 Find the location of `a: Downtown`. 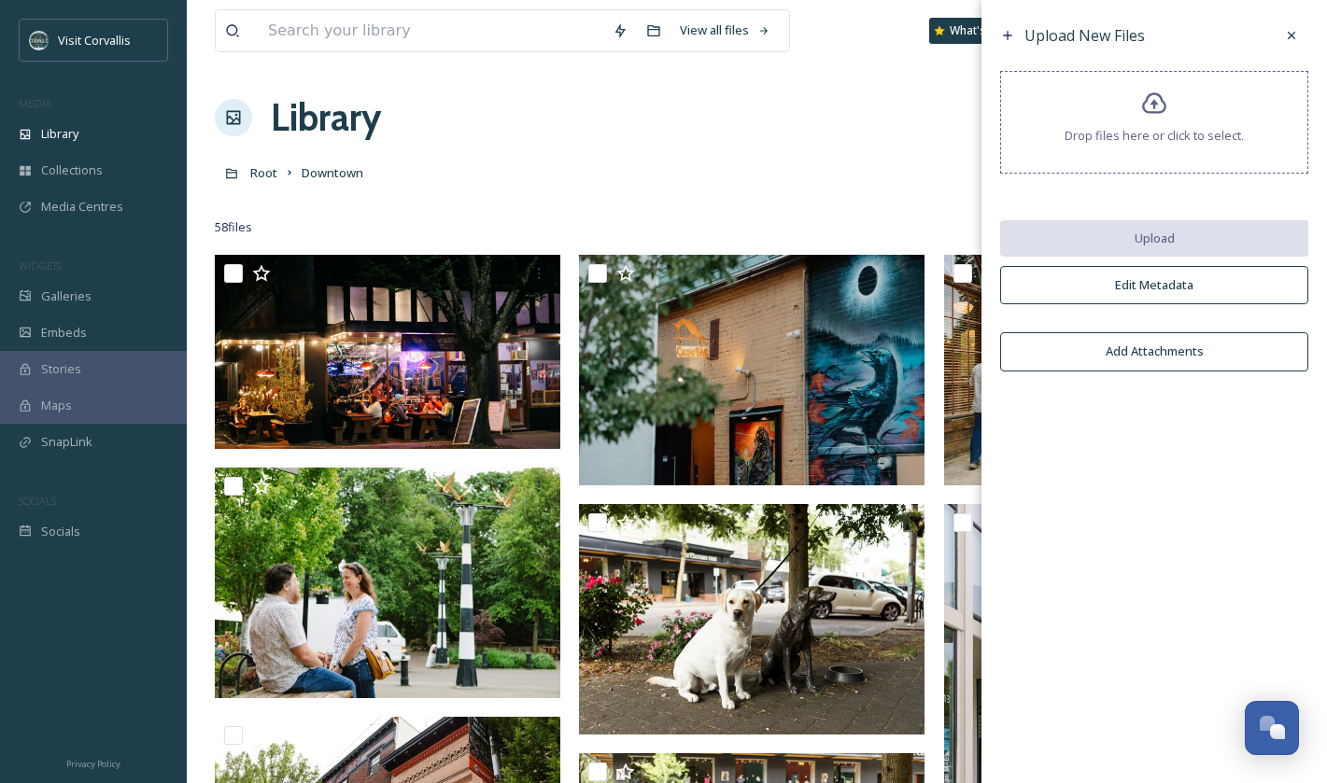

a: Downtown is located at coordinates (332, 173).